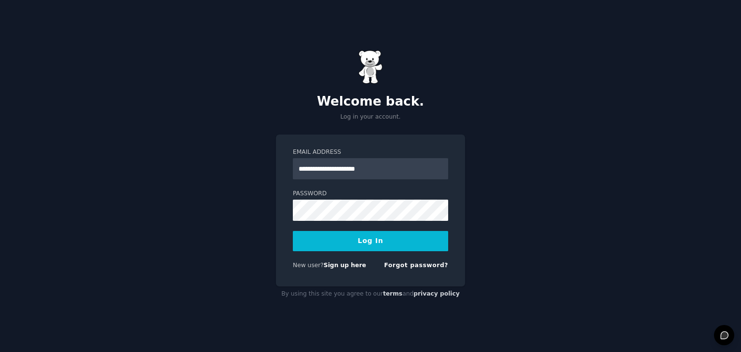 This screenshot has height=352, width=741. Describe the element at coordinates (370, 67) in the screenshot. I see `img: Gummy Bear` at that location.